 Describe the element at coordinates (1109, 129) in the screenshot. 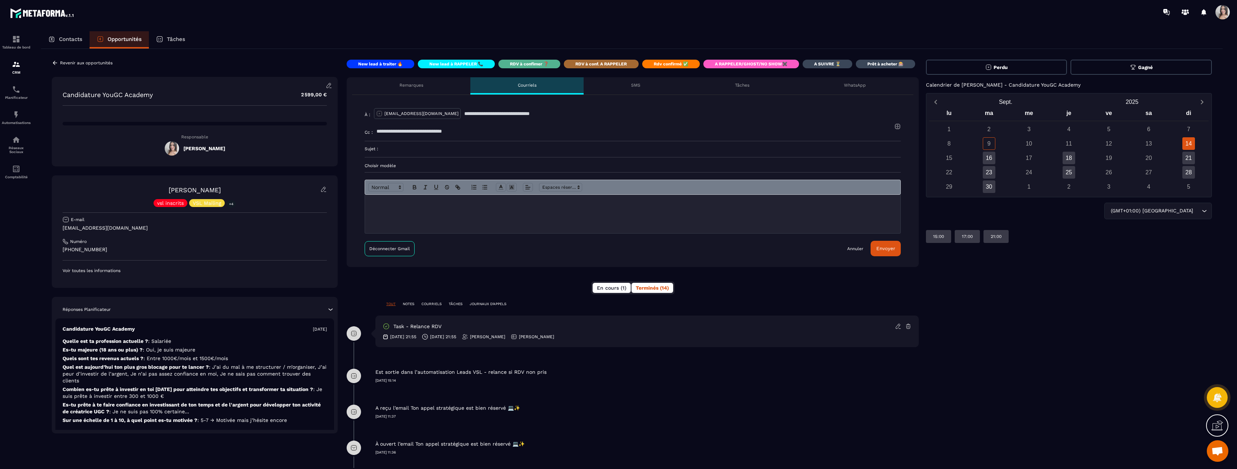

I see `div: 5` at that location.